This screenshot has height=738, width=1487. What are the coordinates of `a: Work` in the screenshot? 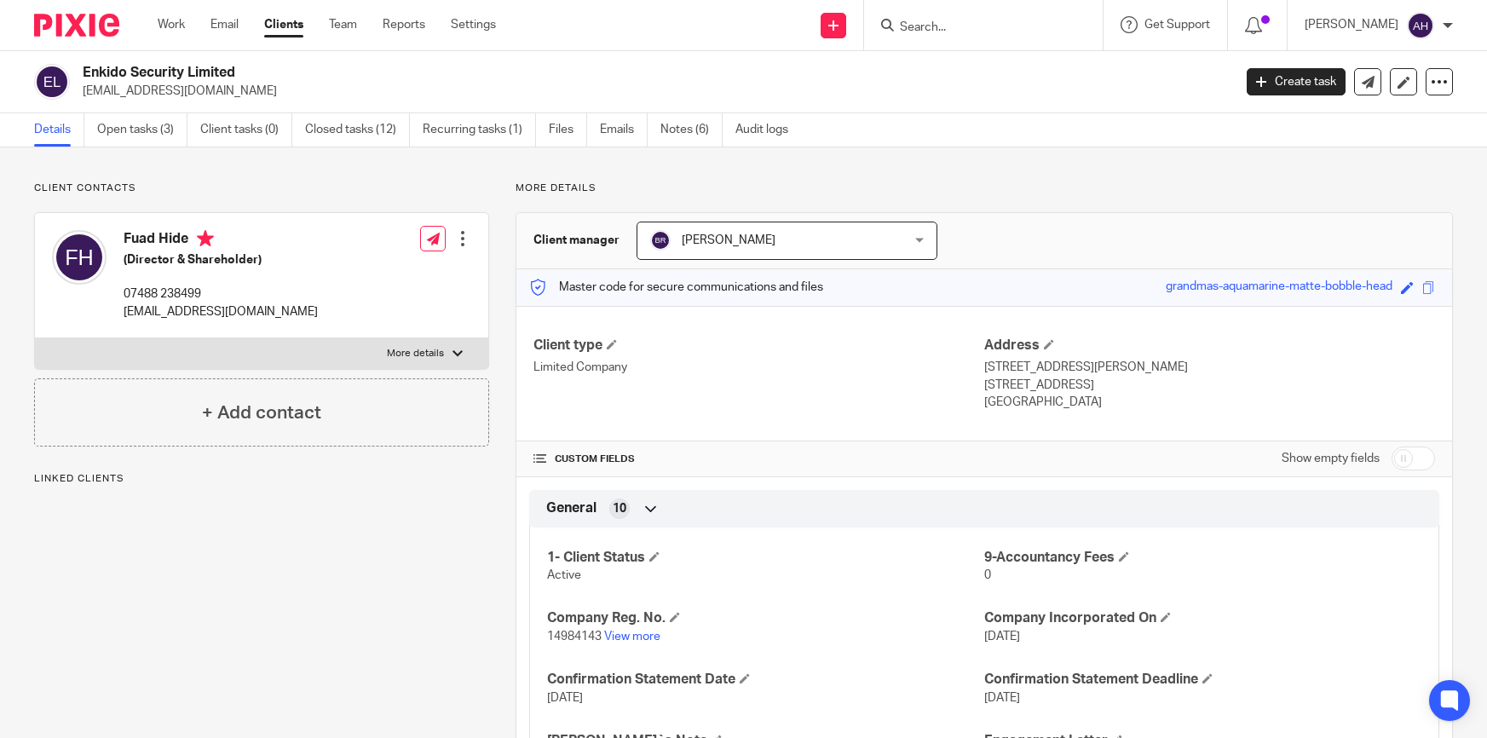 It's located at (171, 25).